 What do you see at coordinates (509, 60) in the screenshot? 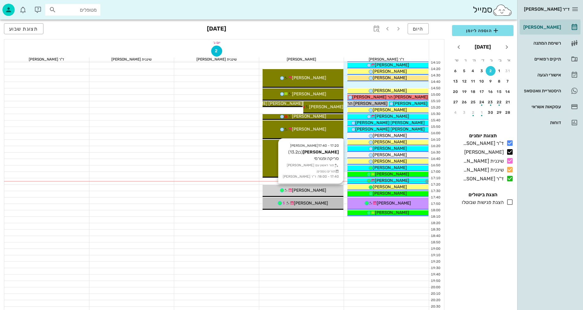
I see `th: א׳` at bounding box center [509, 60].